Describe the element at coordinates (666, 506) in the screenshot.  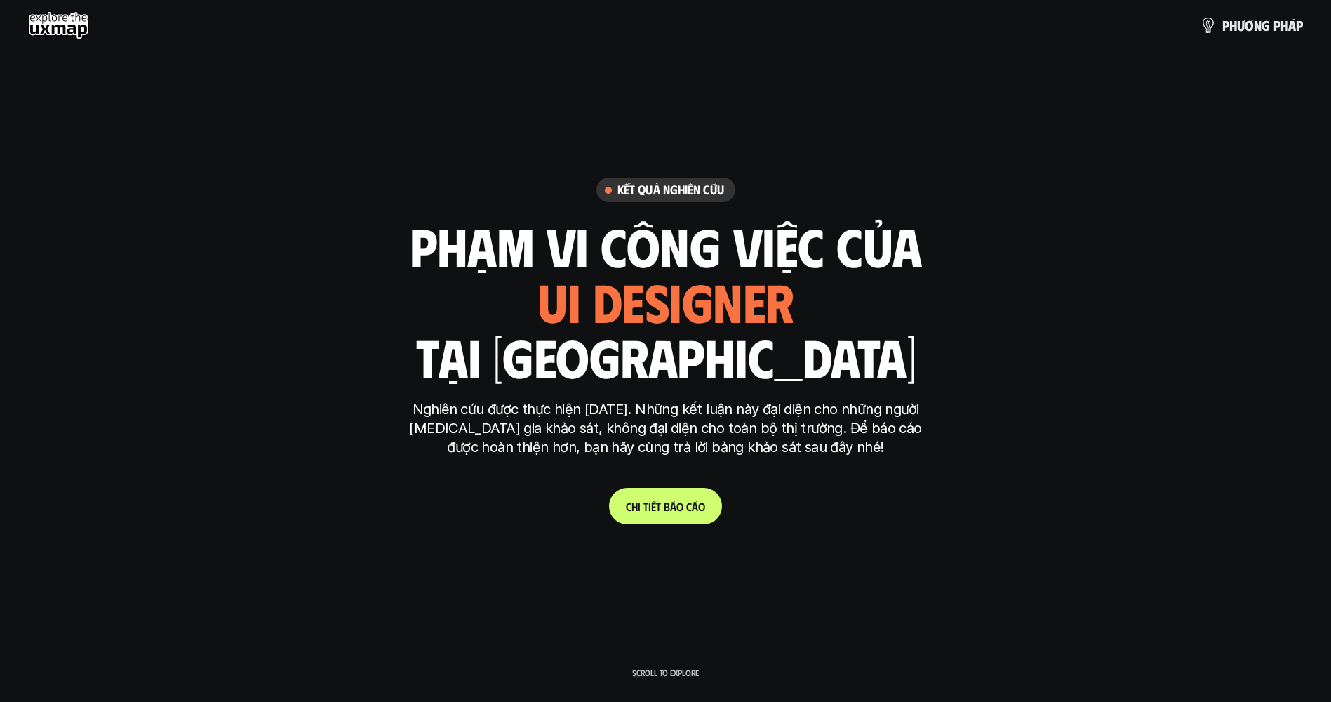
I see `span: b` at that location.